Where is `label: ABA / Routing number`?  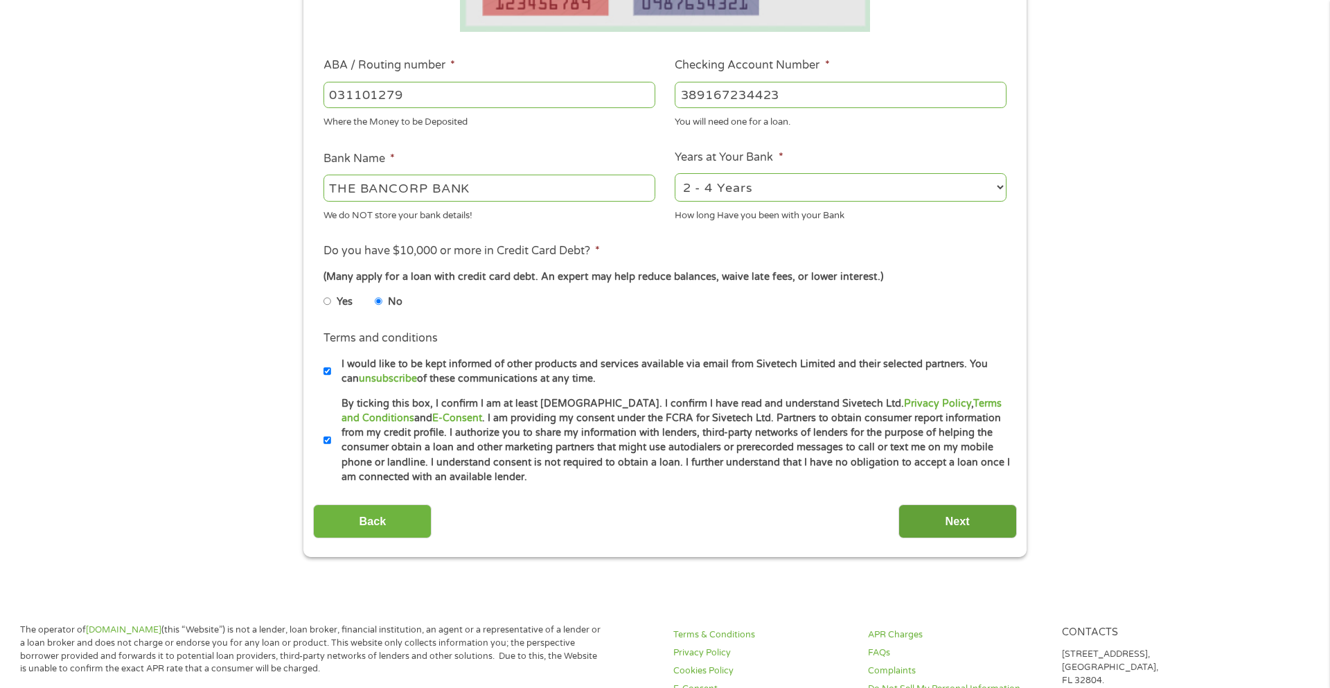
label: ABA / Routing number is located at coordinates (389, 65).